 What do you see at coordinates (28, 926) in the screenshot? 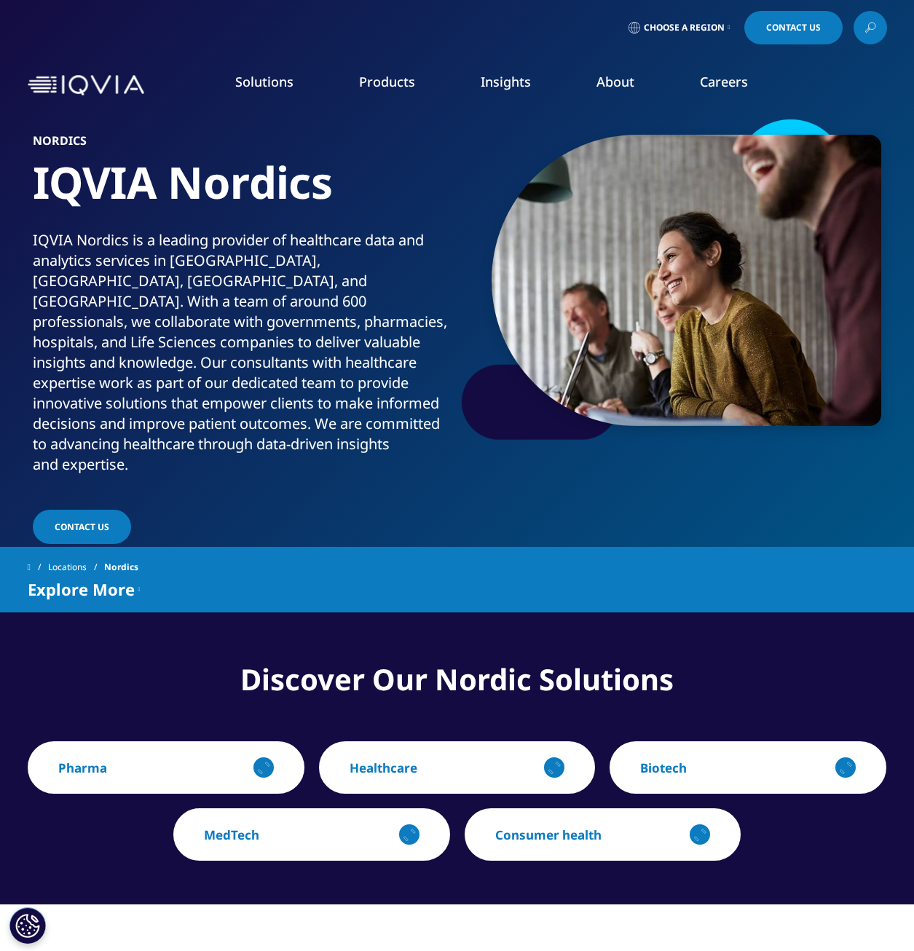
I see `button: Cookies Settings` at bounding box center [28, 926].